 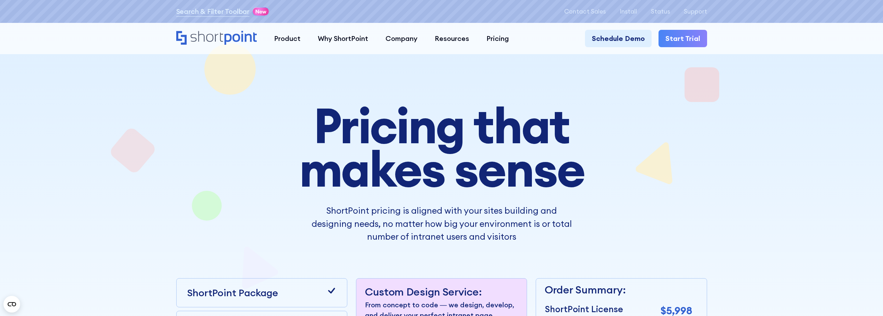 What do you see at coordinates (343, 39) in the screenshot?
I see `a: Why ShortPoint` at bounding box center [343, 39].